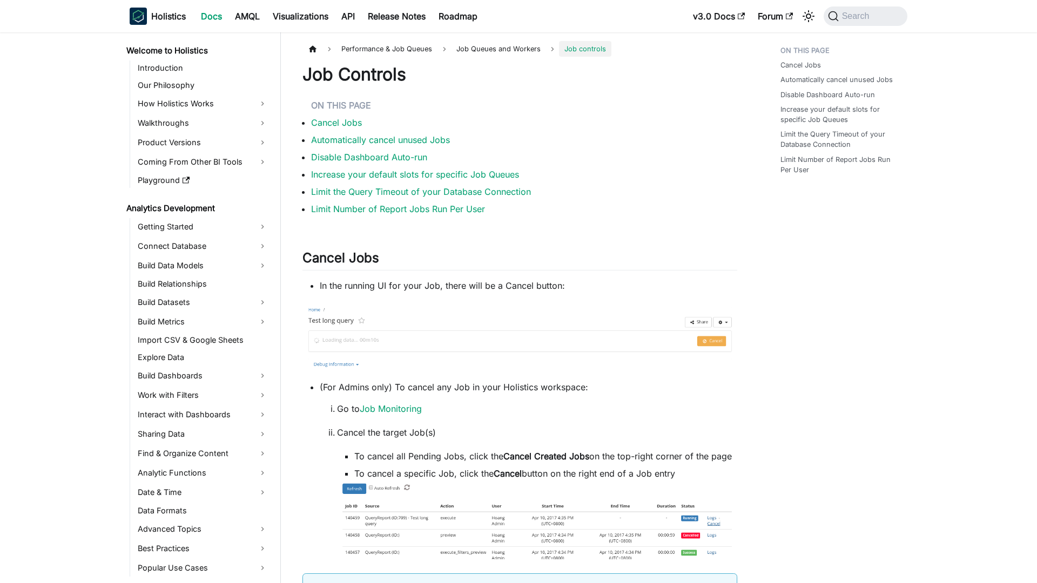  I want to click on a: Build Metrics, so click(203, 322).